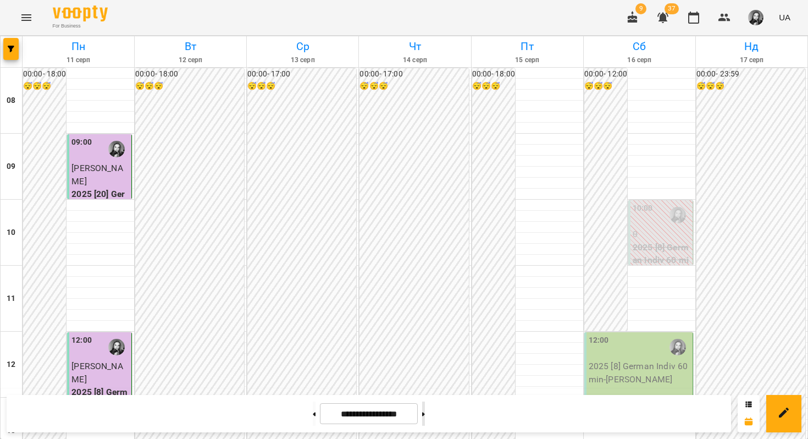 Image resolution: width=808 pixels, height=439 pixels. I want to click on button: UA, so click(784, 17).